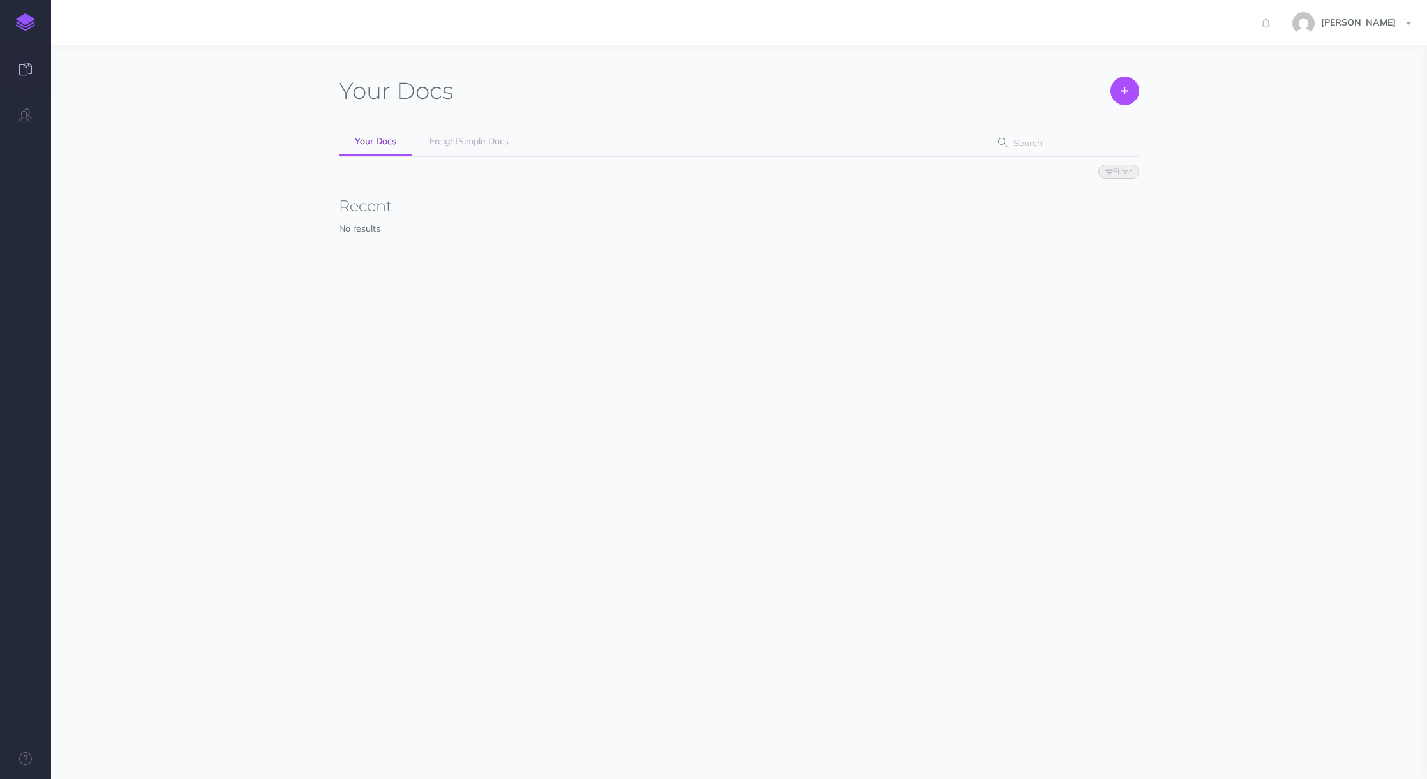  I want to click on h1: Docs, so click(396, 91).